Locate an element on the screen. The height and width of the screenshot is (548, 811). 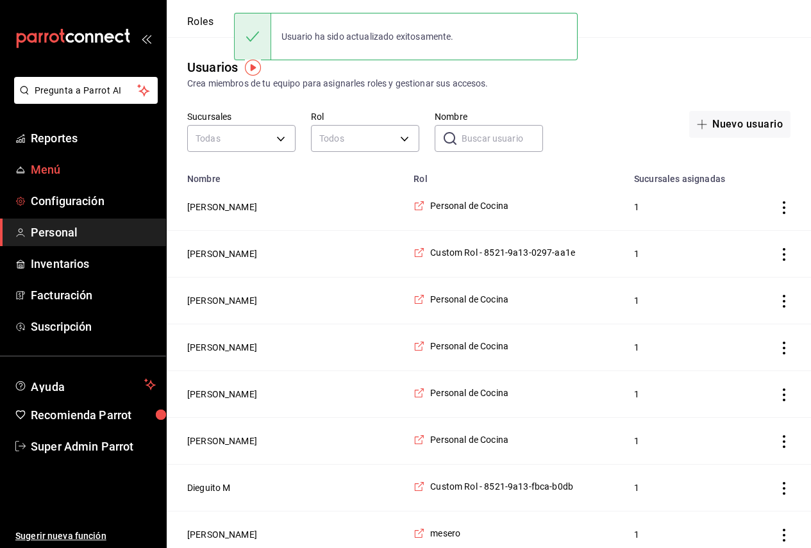
span: Suscripción is located at coordinates (93, 326).